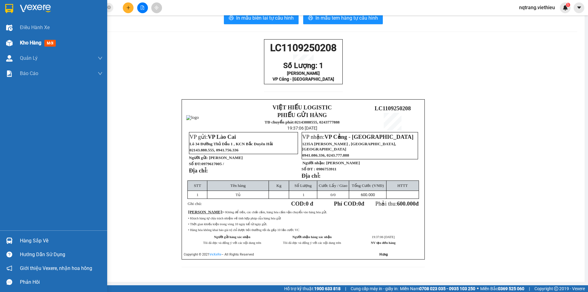  I want to click on span: • Không để tiền, các chất cấm, hàng hóa cấm vận chuyển vào hàng hóa gửi., so click(275, 212).